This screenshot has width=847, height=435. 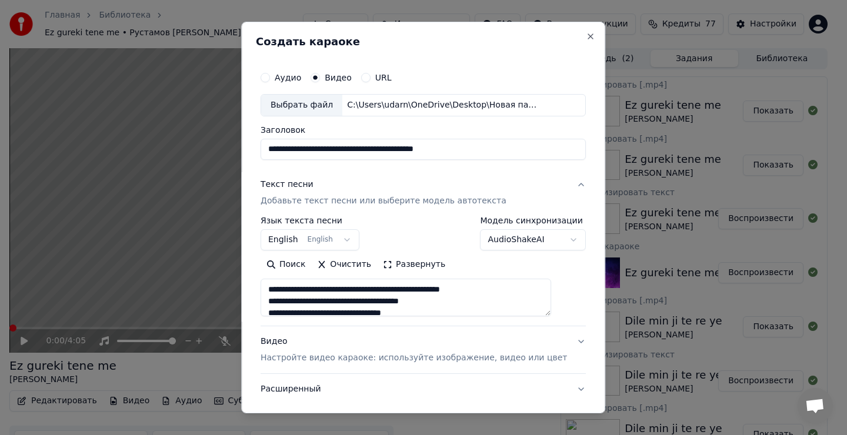 What do you see at coordinates (302, 105) in the screenshot?
I see `div: Выбрать файл` at bounding box center [302, 105].